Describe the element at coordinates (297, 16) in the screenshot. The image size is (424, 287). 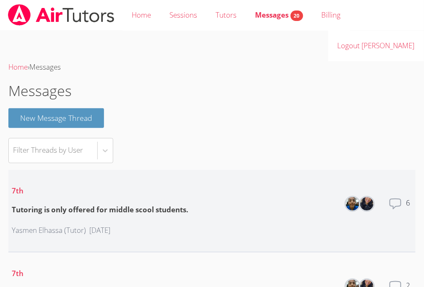
I see `span: 20` at that location.